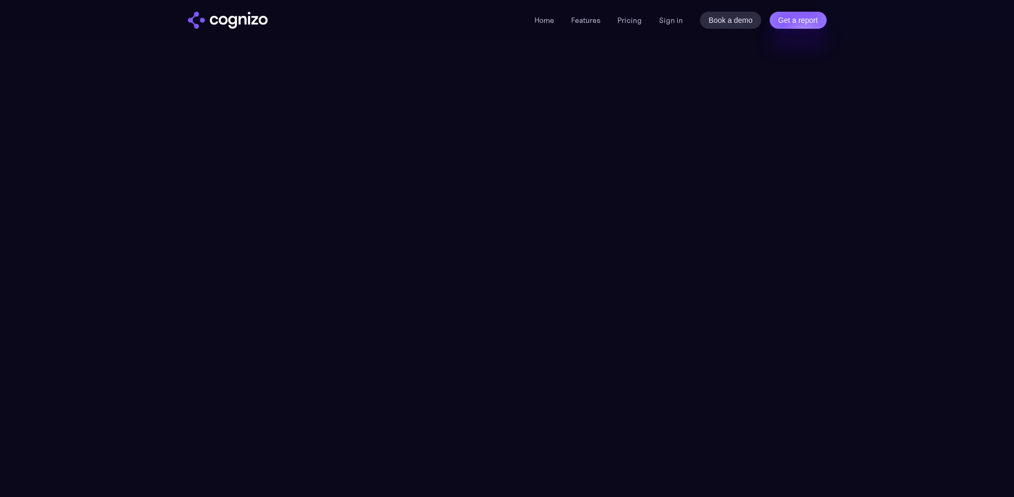 The image size is (1014, 497). I want to click on img: cognizo logo, so click(228, 20).